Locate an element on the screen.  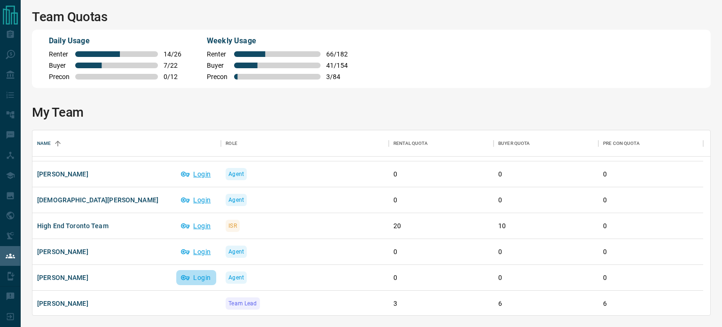
p: 20 is located at coordinates (441, 226).